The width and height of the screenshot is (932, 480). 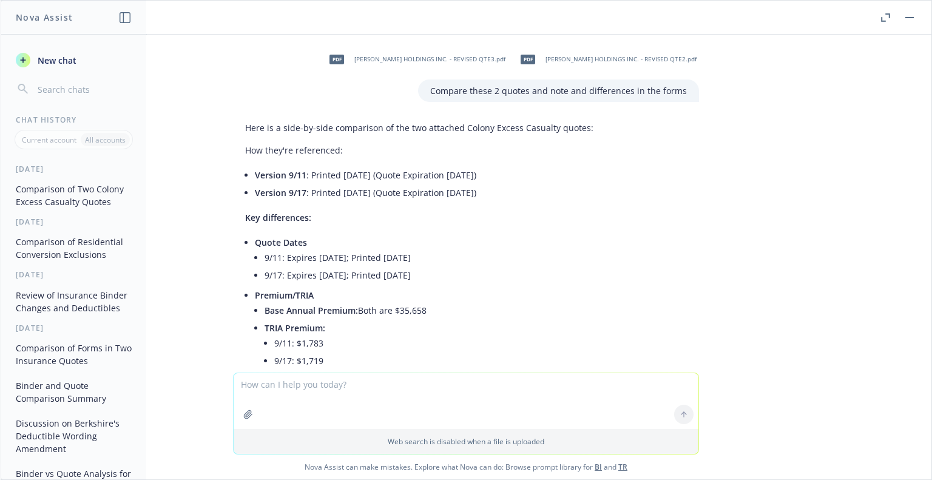 I want to click on span: Key differences:, so click(x=278, y=217).